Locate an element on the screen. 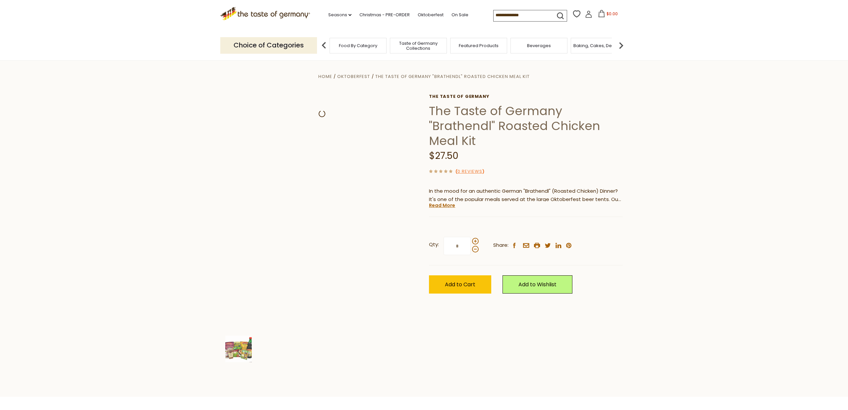  button: Add to Cart is located at coordinates (460, 284).